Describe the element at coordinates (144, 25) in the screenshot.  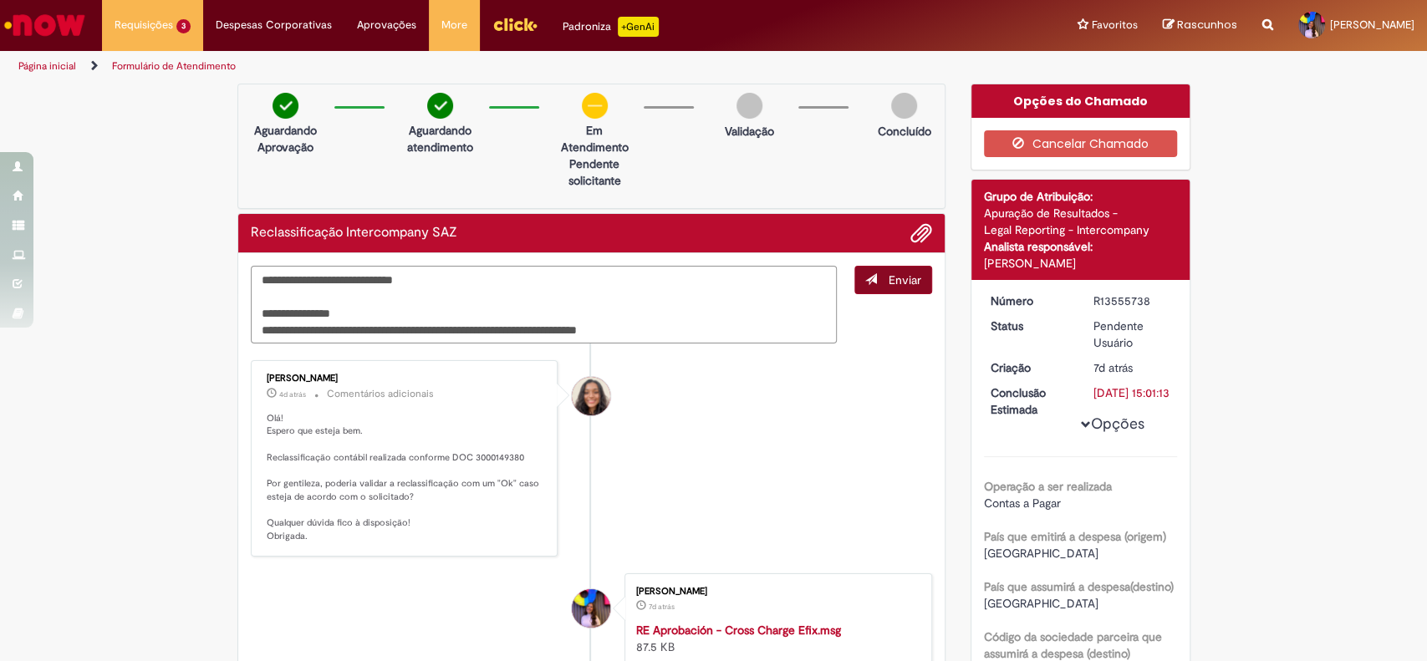
I see `span: Requisições` at that location.